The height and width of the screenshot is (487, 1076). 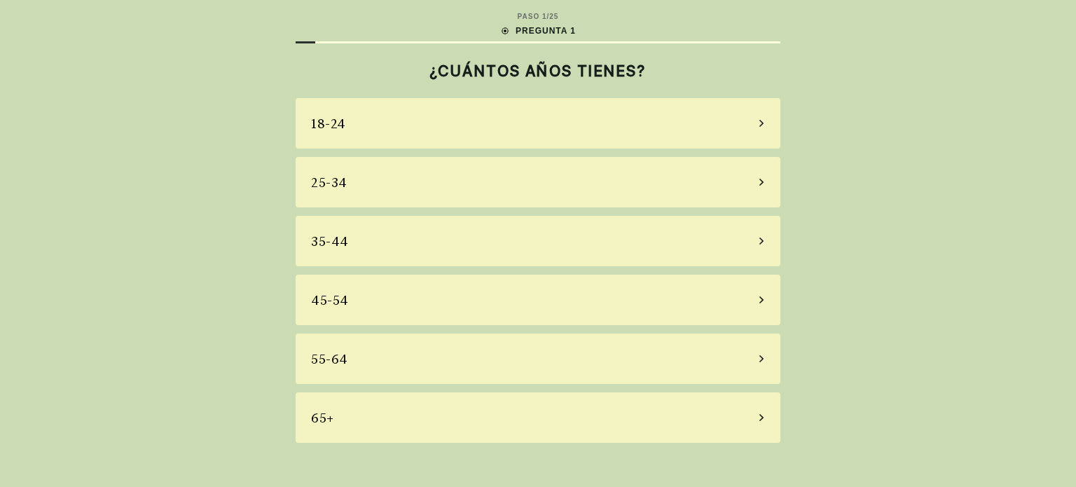 I want to click on div: 45-54, so click(x=330, y=300).